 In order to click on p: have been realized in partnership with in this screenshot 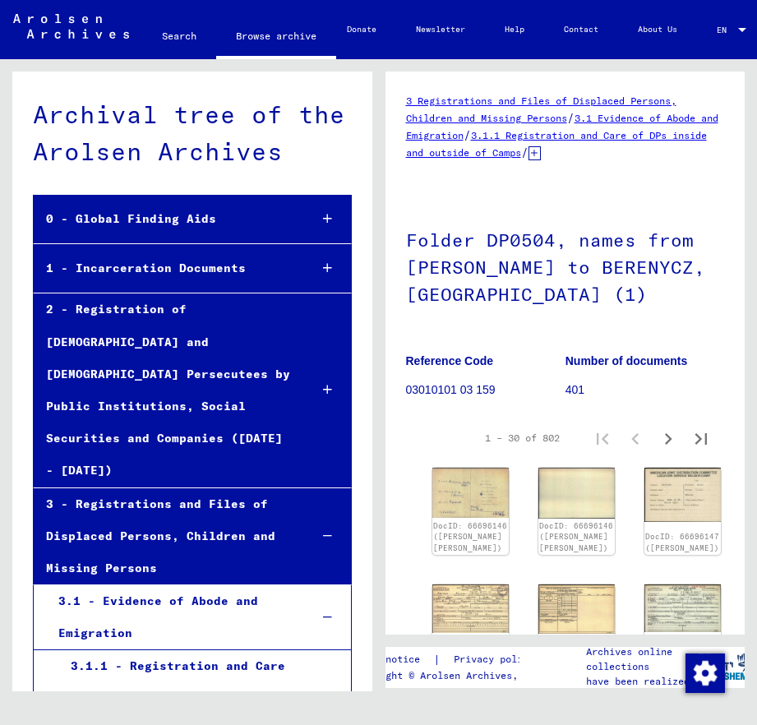, I will do `click(643, 689)`.